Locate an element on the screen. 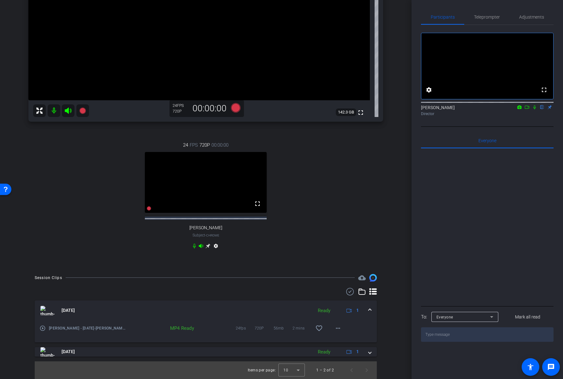 This screenshot has width=563, height=379. mat-icon: message is located at coordinates (551, 367).